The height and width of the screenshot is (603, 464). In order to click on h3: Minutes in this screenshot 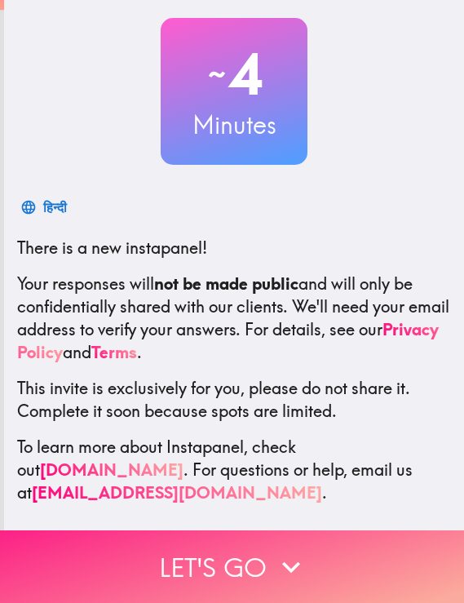, I will do `click(234, 125)`.